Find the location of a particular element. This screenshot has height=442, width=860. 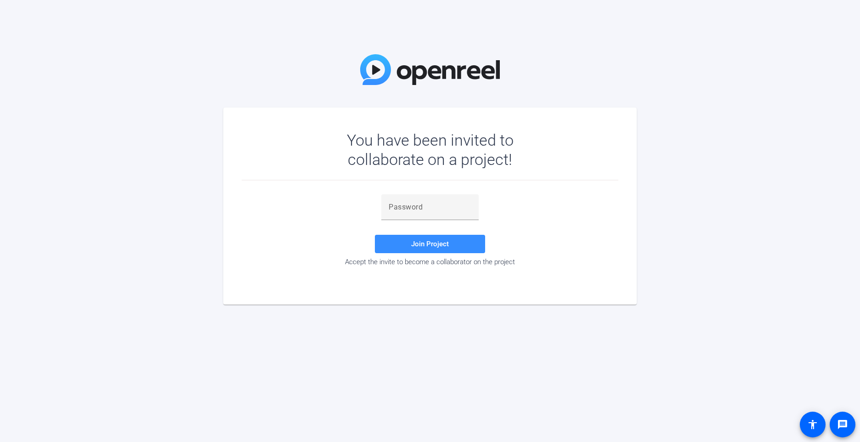

div: Accept the invite to become a collaborator on the project is located at coordinates (430, 262).